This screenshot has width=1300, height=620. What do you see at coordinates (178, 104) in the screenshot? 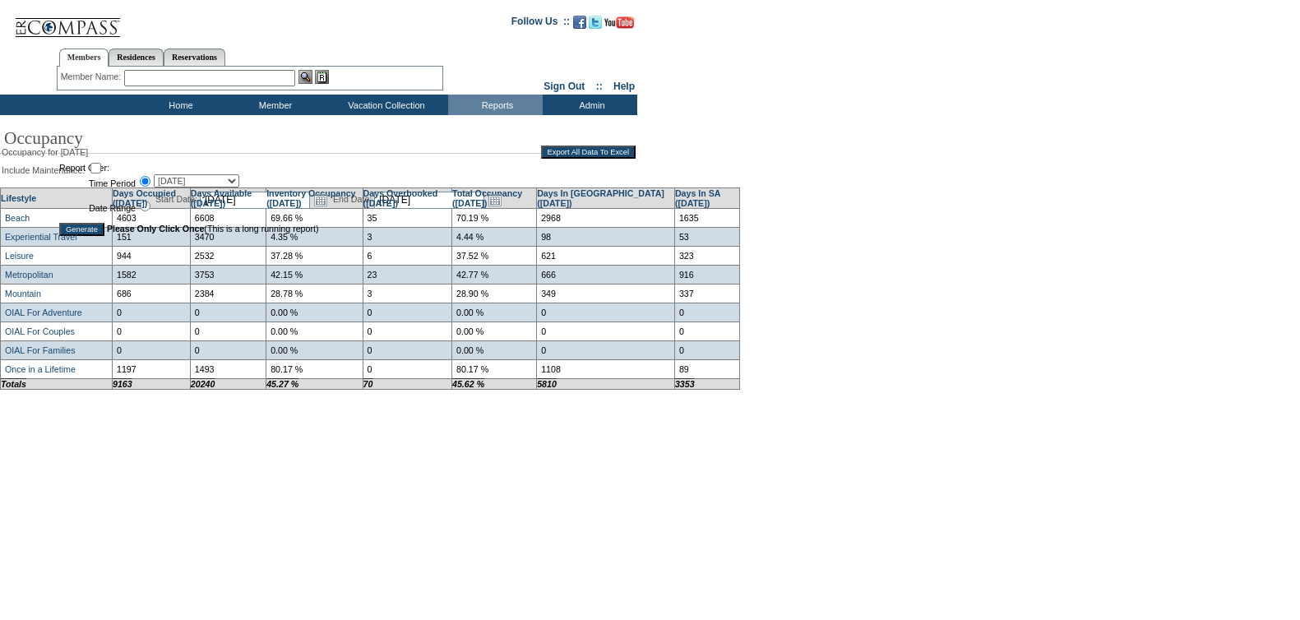
I see `td: Home` at bounding box center [178, 104].